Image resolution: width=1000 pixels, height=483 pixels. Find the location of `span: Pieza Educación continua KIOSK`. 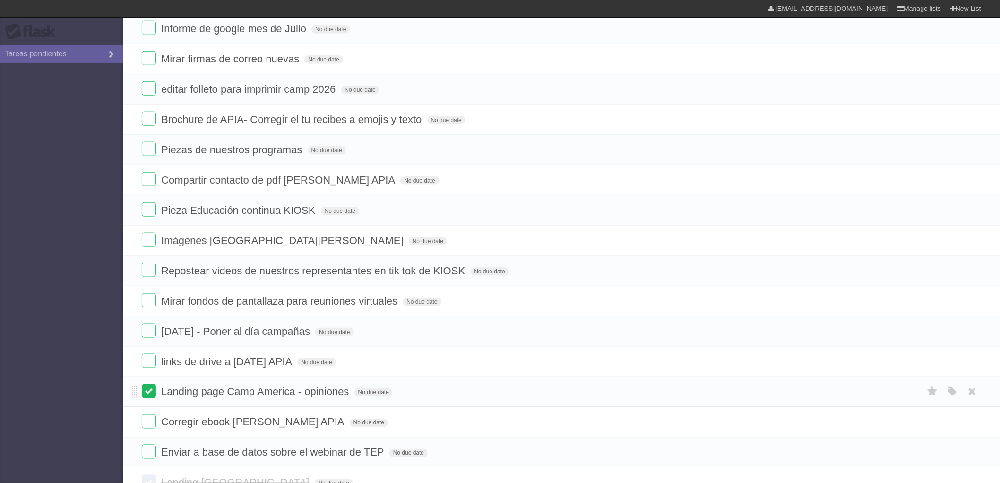

span: Pieza Educación continua KIOSK is located at coordinates (240, 210).